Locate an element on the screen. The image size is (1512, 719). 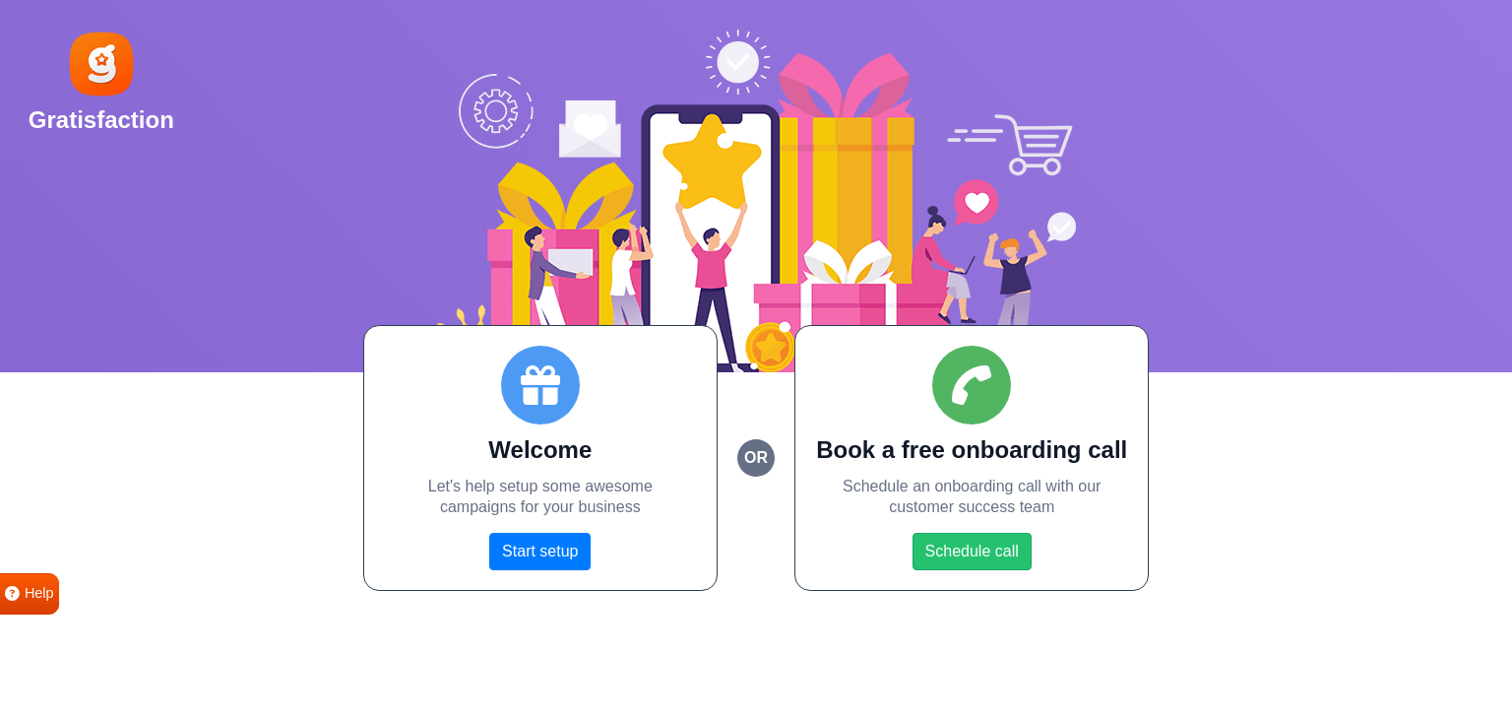
small: or is located at coordinates (756, 458).